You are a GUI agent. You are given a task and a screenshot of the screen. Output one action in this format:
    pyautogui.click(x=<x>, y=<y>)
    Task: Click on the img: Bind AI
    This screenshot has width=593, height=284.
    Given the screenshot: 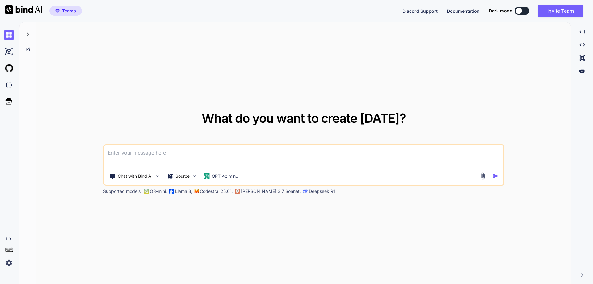 What is the action you would take?
    pyautogui.click(x=23, y=10)
    